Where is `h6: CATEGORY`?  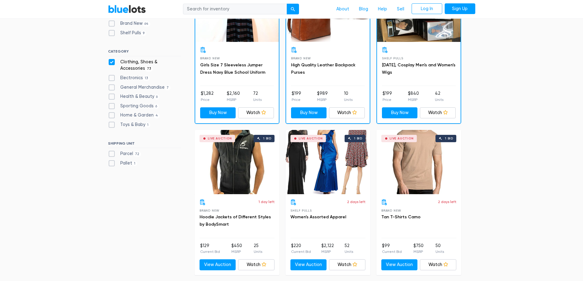
h6: CATEGORY is located at coordinates (144, 53).